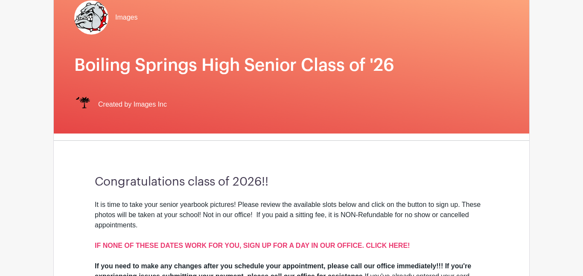 The width and height of the screenshot is (583, 276). Describe the element at coordinates (291, 182) in the screenshot. I see `h3: Congratulations class of 2026!!` at that location.